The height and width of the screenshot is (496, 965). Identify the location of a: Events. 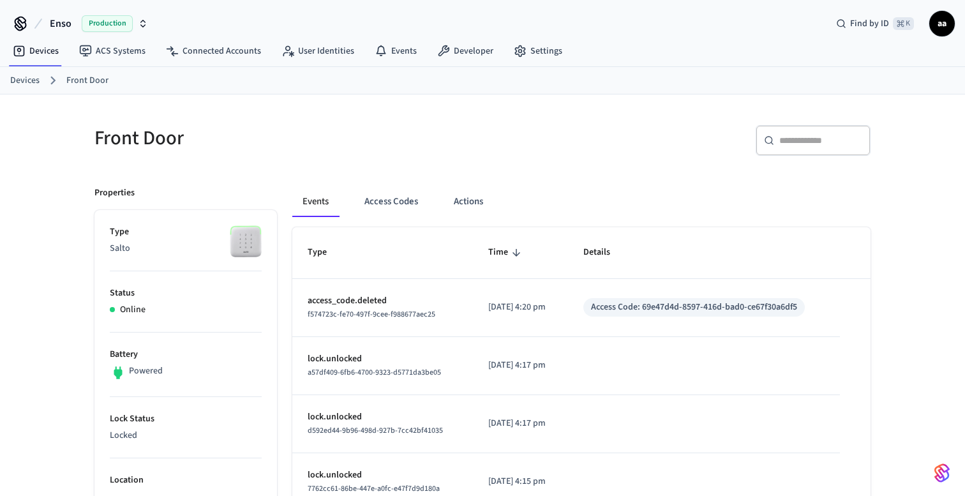
(396, 51).